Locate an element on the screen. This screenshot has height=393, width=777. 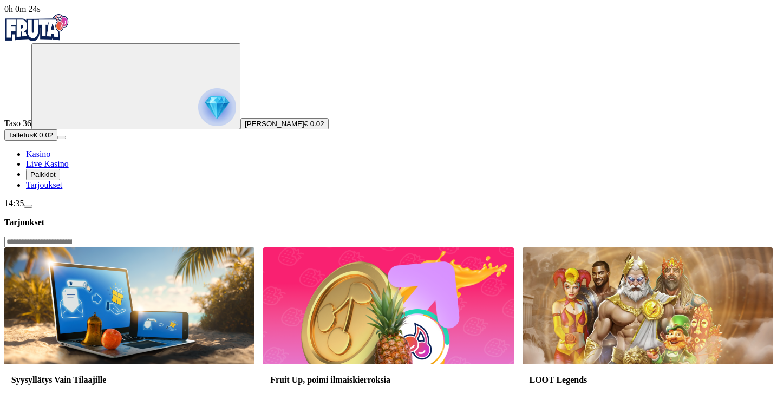
h3: LOOT Legends is located at coordinates (647, 380).